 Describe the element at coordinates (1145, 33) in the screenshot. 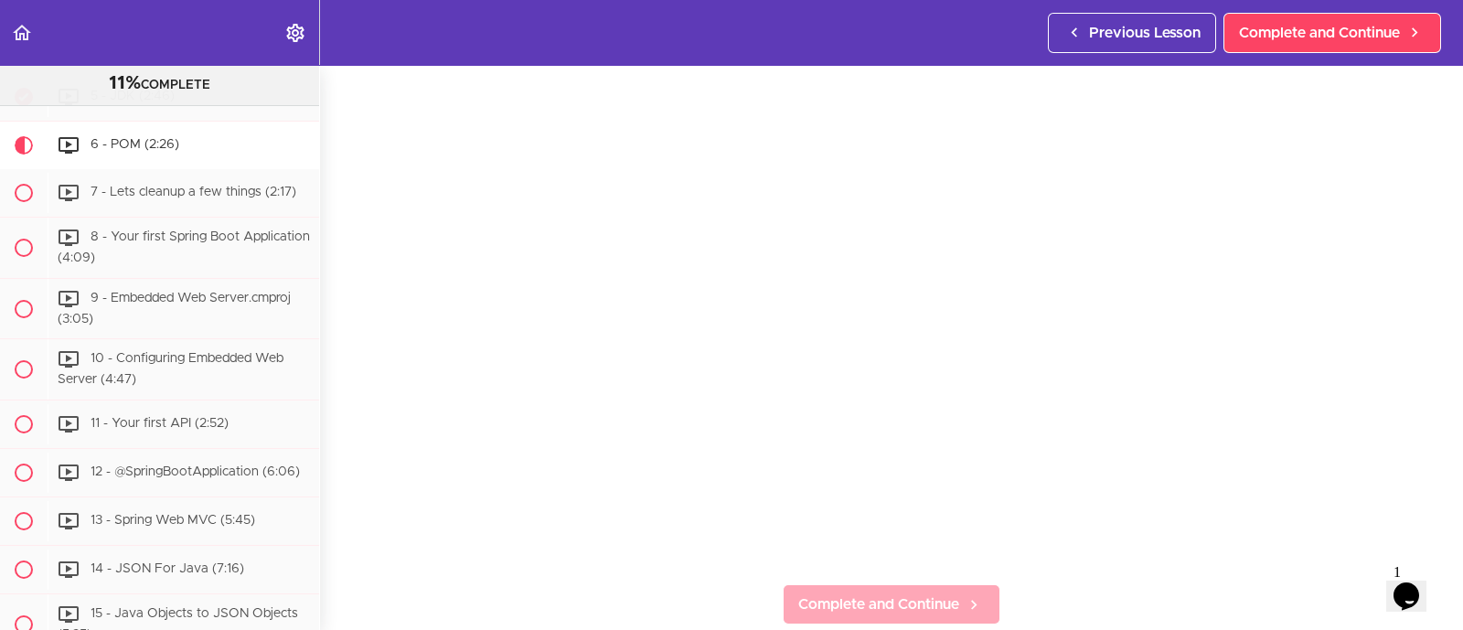

I see `span: Previous Lesson` at that location.